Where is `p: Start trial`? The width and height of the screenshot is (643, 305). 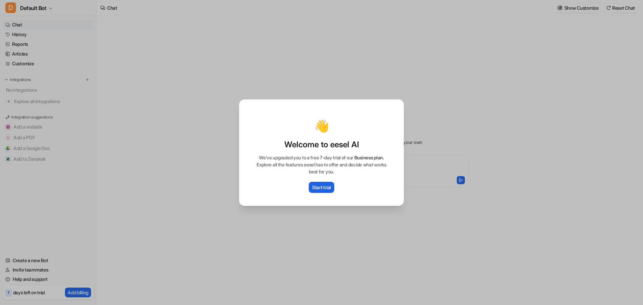 p: Start trial is located at coordinates (321, 187).